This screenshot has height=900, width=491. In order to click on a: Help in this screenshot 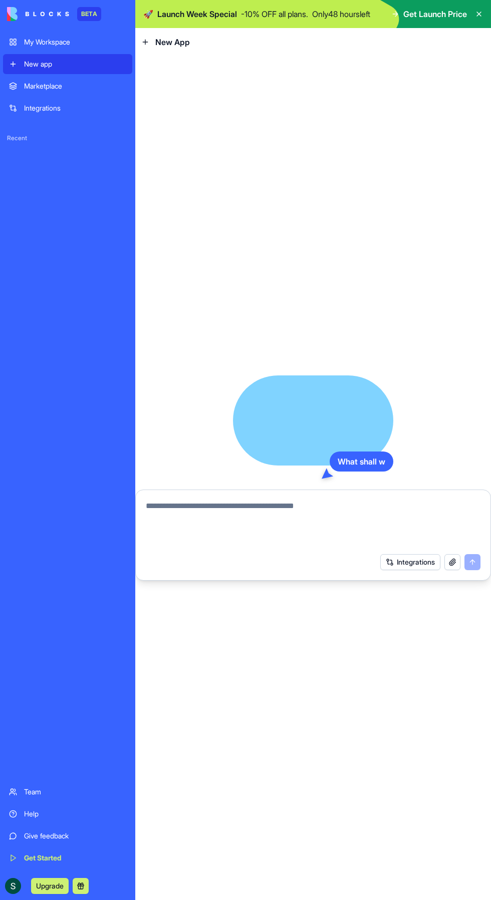, I will do `click(68, 814)`.